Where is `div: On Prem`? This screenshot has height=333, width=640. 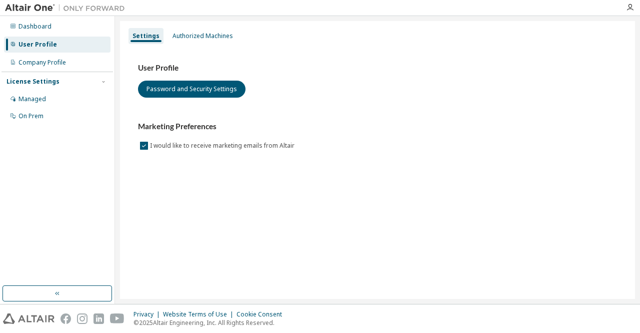 div: On Prem is located at coordinates (31, 116).